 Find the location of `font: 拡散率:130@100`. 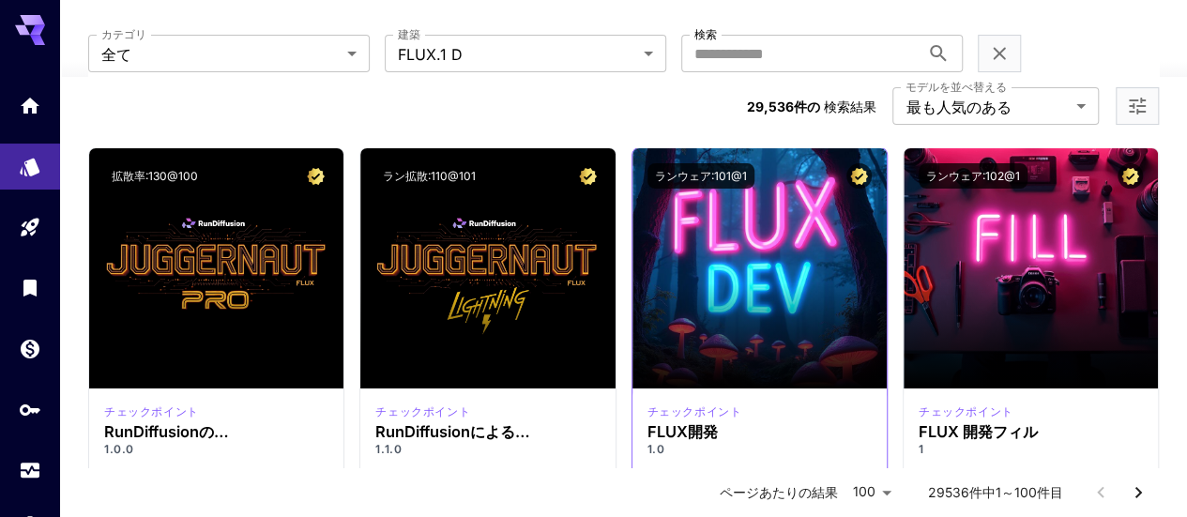

font: 拡散率:130@100 is located at coordinates (155, 175).